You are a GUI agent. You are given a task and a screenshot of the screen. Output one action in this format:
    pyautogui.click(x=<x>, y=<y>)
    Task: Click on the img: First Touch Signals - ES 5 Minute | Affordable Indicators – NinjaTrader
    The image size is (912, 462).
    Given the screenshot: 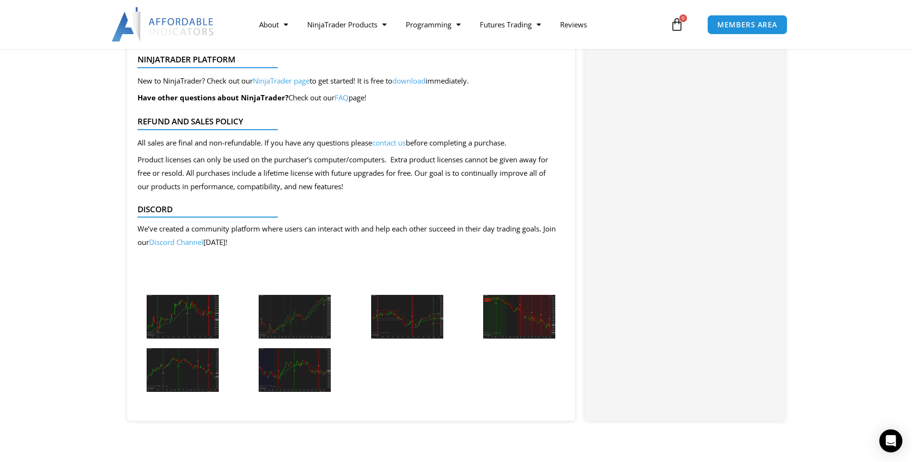 What is the action you would take?
    pyautogui.click(x=519, y=317)
    